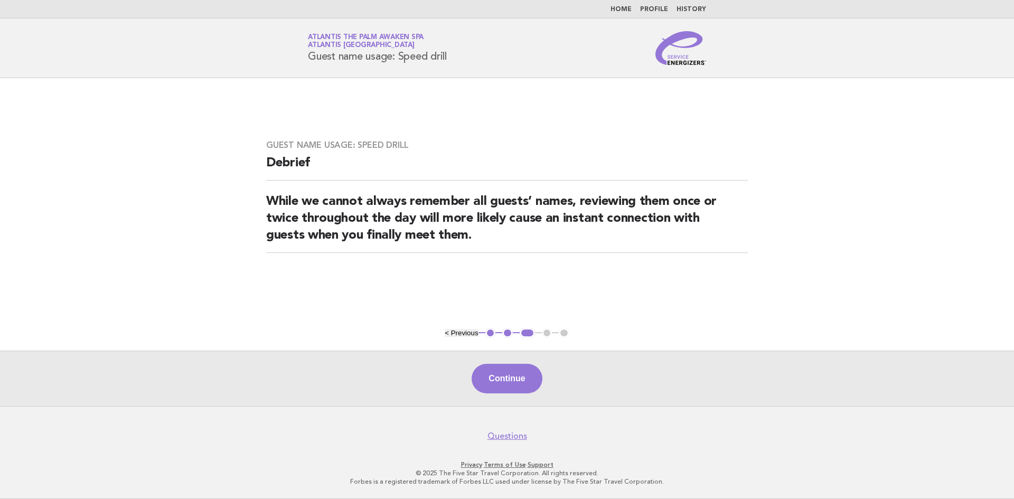 This screenshot has width=1014, height=499. I want to click on p: Forbes is a registered trademark of Forbes LLC used under license by The Five Star Travel Corpora..., so click(507, 481).